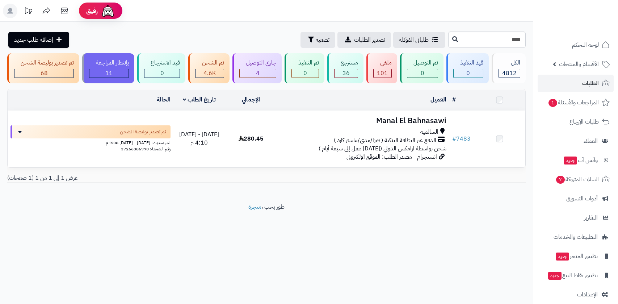  Describe the element at coordinates (579, 64) in the screenshot. I see `span: الأقسام والمنتجات` at that location.